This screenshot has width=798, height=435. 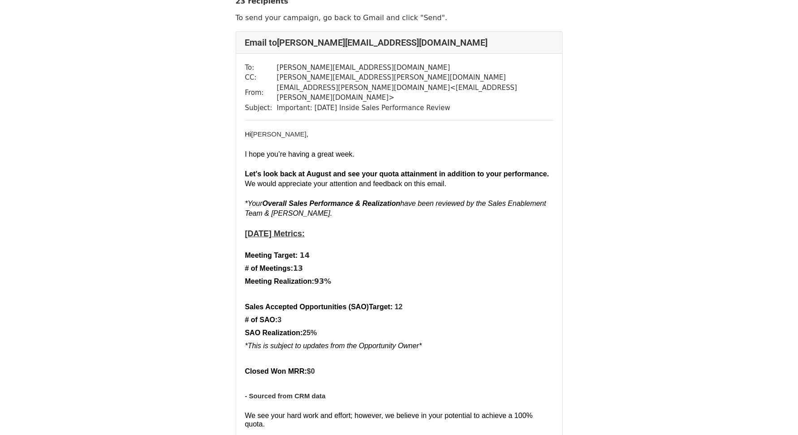 What do you see at coordinates (298, 268) in the screenshot?
I see `b: 13` at bounding box center [298, 268].